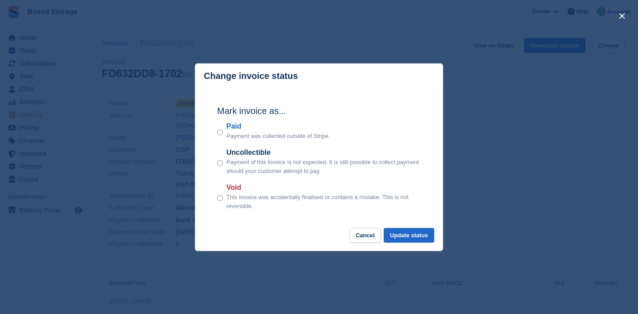  What do you see at coordinates (278, 126) in the screenshot?
I see `label: Paid` at bounding box center [278, 126].